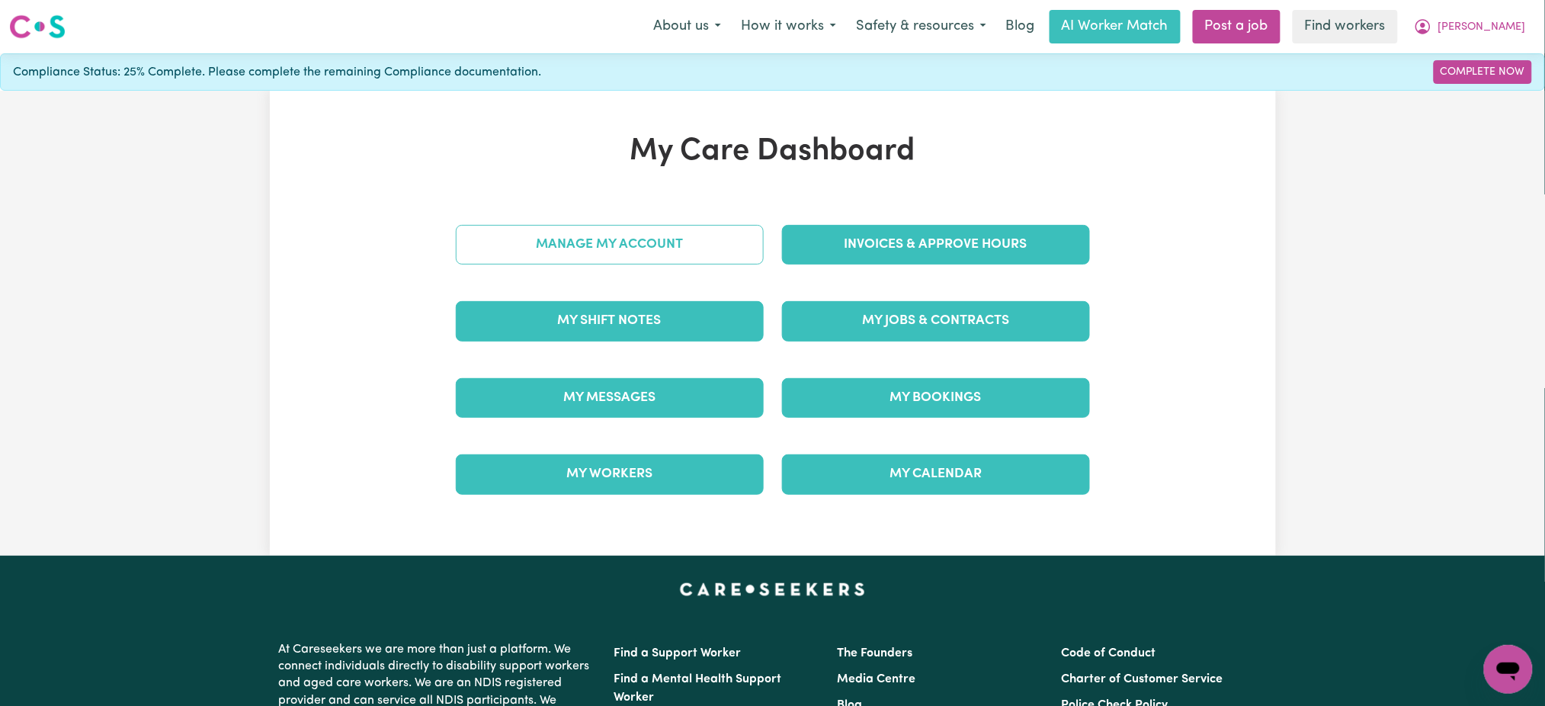 The height and width of the screenshot is (706, 1545). Describe the element at coordinates (788, 27) in the screenshot. I see `button: How it works` at that location.